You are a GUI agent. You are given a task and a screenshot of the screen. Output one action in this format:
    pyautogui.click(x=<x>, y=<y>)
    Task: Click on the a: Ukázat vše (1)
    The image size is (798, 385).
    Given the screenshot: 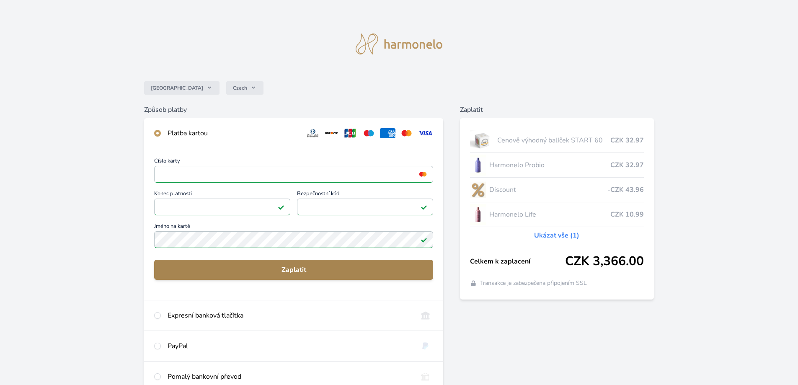 What is the action you would take?
    pyautogui.click(x=557, y=235)
    